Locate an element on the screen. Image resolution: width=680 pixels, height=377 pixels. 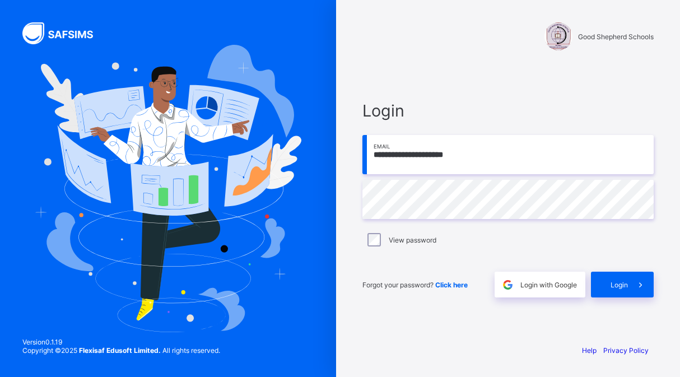
span: Good Shepherd Schools is located at coordinates (615, 36).